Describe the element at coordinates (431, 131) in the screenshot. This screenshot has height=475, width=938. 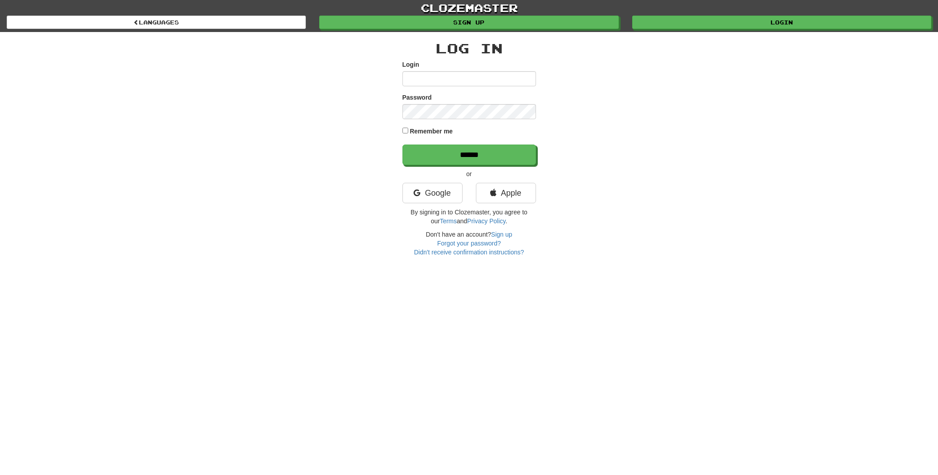
I see `label: Remember me` at that location.